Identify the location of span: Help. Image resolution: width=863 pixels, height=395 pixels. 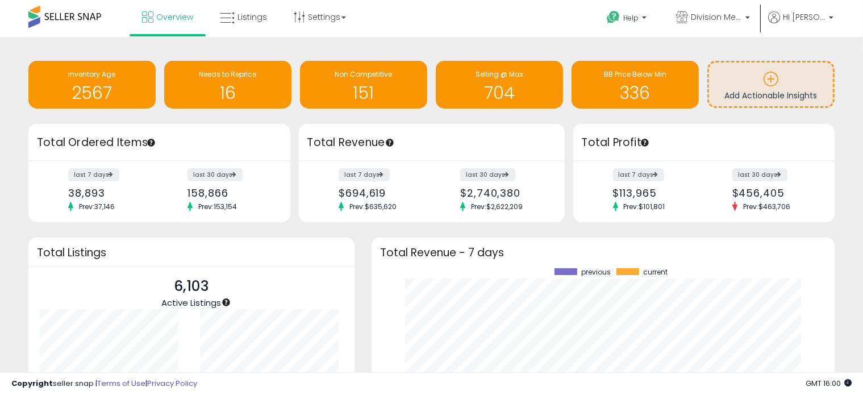
(630, 18).